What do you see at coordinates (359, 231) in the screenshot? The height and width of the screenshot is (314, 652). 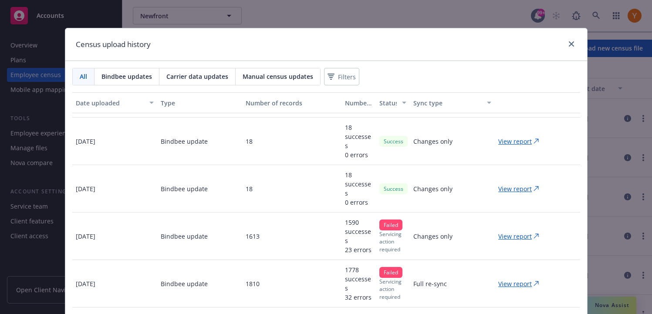 I see `p: 1590 successes` at bounding box center [359, 231].